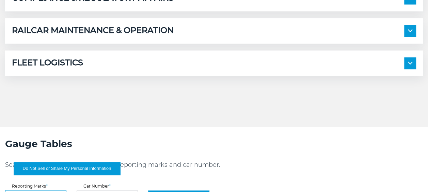 The width and height of the screenshot is (428, 192). Describe the element at coordinates (47, 63) in the screenshot. I see `h5: FLEET LOGISTICS` at that location.